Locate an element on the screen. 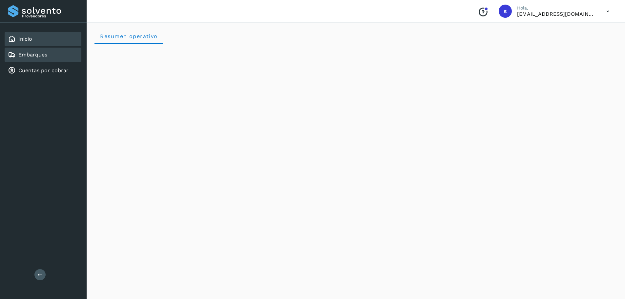 The width and height of the screenshot is (625, 299). p: Proveedores is located at coordinates (50, 16).